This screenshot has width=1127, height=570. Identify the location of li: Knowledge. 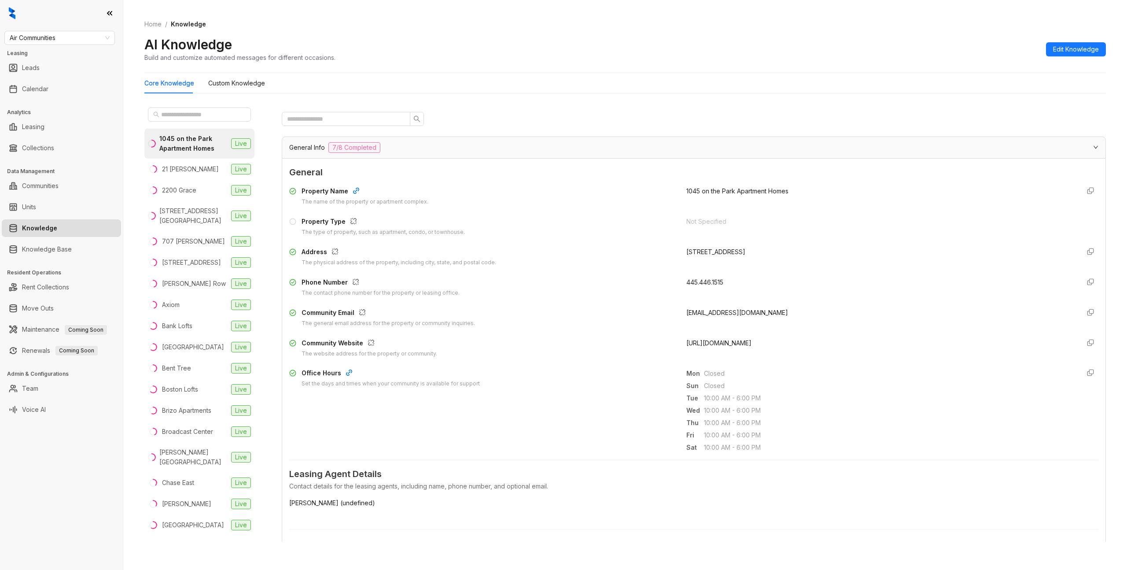
(61, 228).